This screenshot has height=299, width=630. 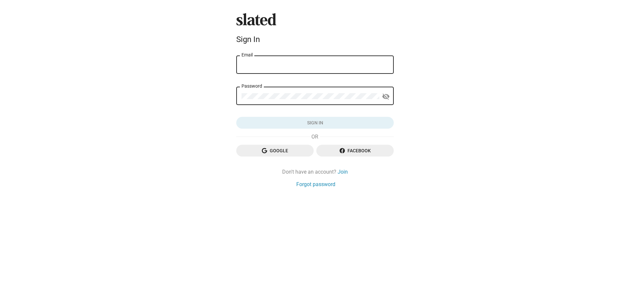 I want to click on button: Show password, so click(x=386, y=96).